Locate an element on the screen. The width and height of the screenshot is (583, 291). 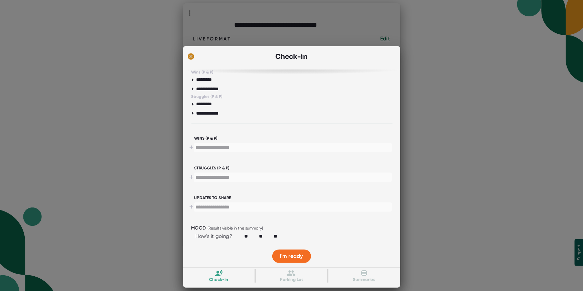
button: I'm ready is located at coordinates (292, 256).